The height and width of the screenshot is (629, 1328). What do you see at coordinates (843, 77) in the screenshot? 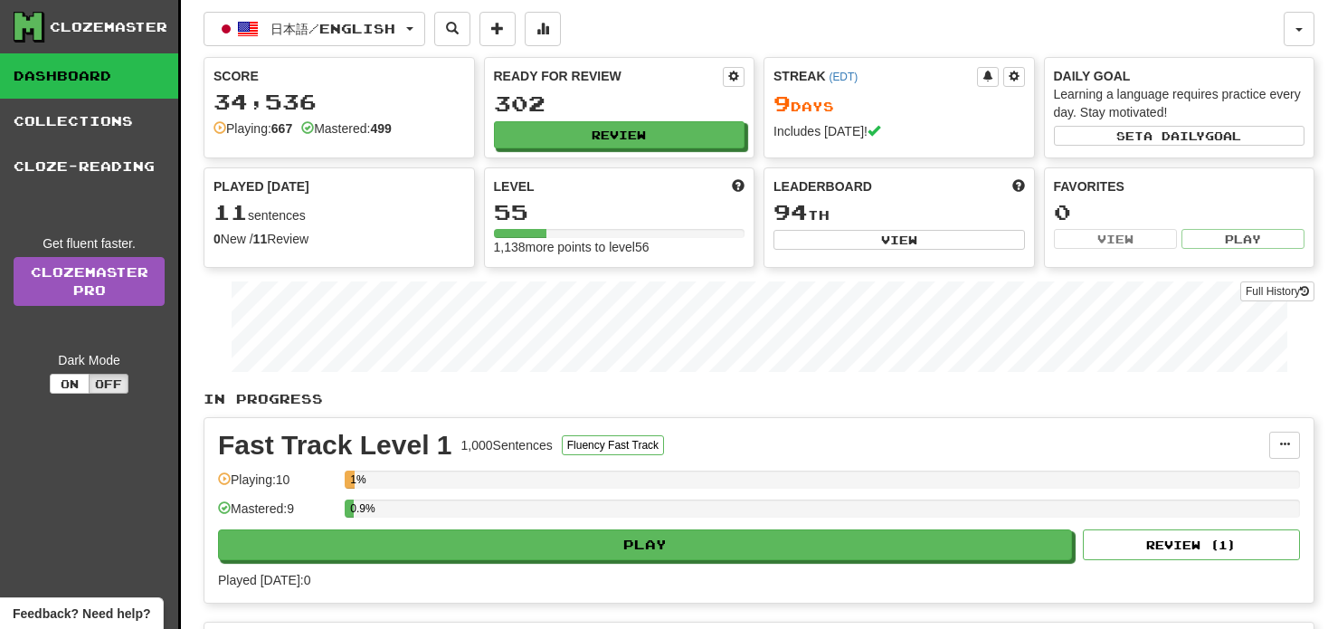
I see `a: (EDT)` at bounding box center [843, 77].